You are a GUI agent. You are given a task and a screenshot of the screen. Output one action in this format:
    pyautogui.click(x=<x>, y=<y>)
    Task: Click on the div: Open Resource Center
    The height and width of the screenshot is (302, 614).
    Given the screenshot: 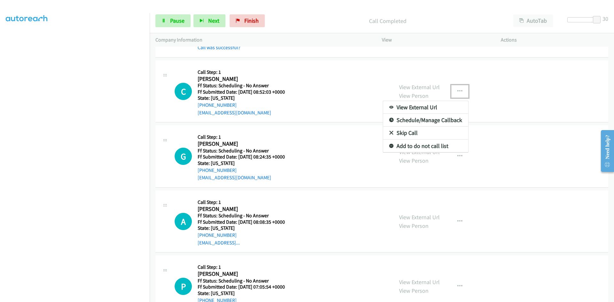 What is the action you would take?
    pyautogui.click(x=12, y=25)
    